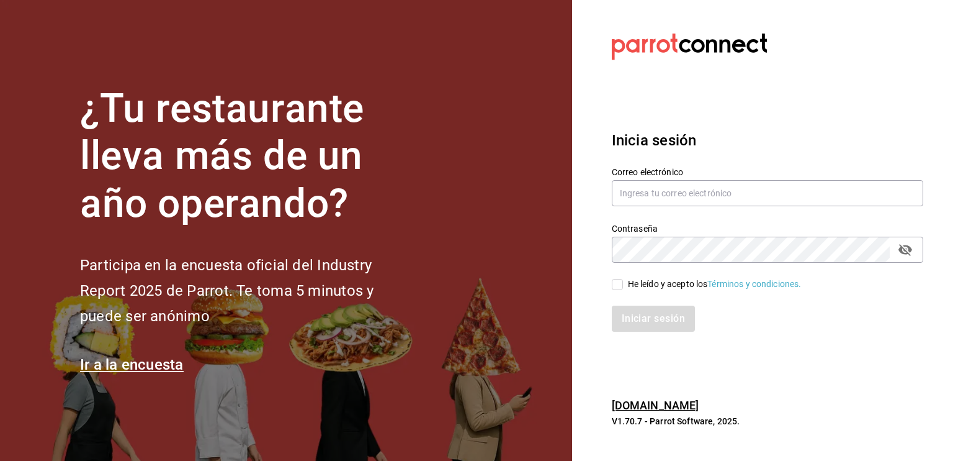 Image resolution: width=953 pixels, height=461 pixels. Describe the element at coordinates (754, 284) in the screenshot. I see `a: Términos y condiciones.` at that location.